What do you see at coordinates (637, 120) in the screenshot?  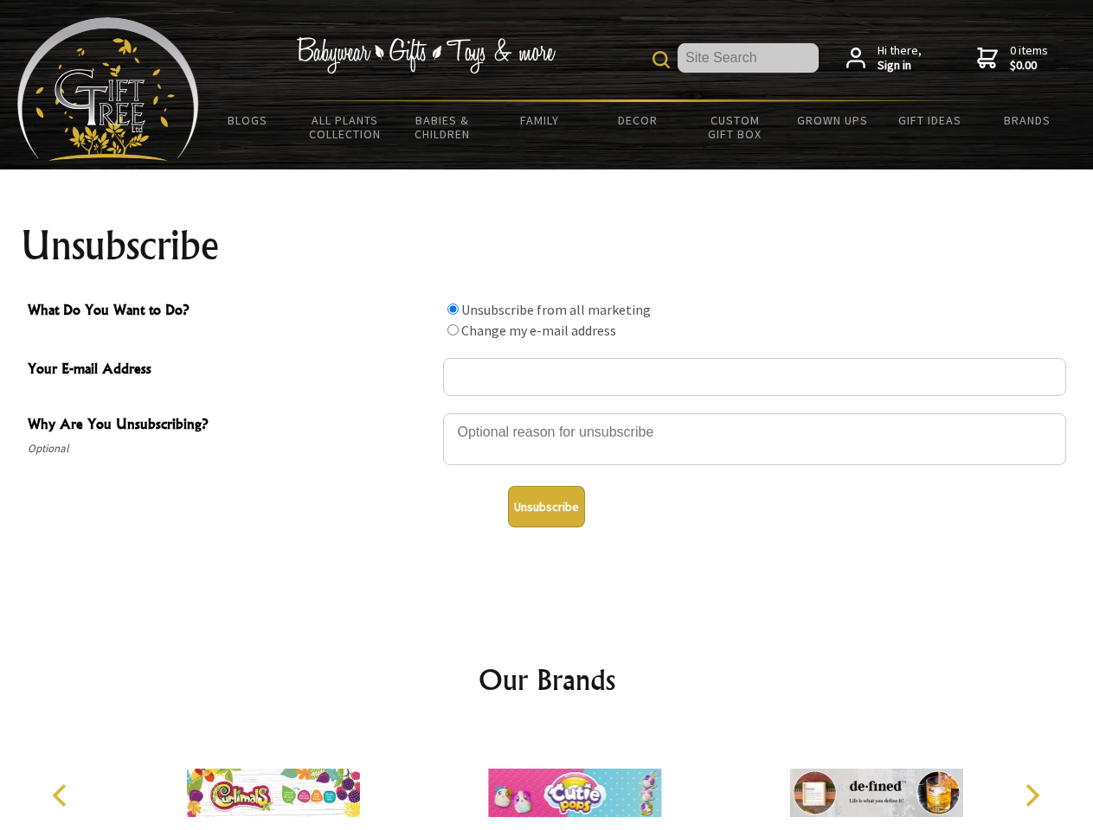 I see `a: Decor` at bounding box center [637, 120].